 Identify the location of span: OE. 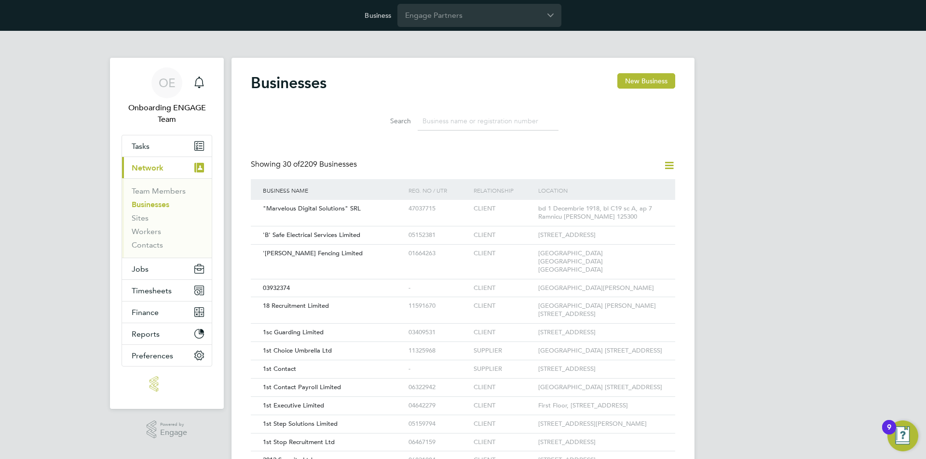
(167, 83).